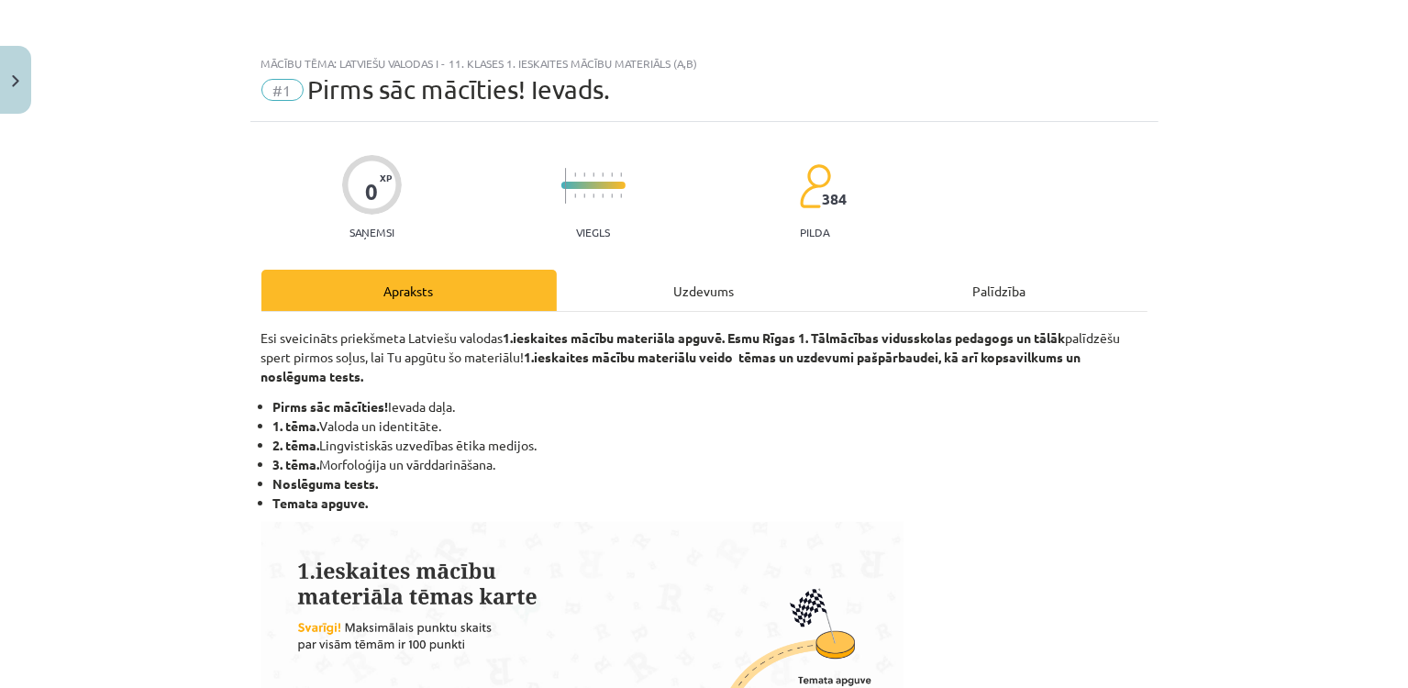 This screenshot has height=688, width=1408. I want to click on img: icon-close-lesson-0947bae3869378f0d4975bcd49f059093ad1ed9edebbc8119c70593378902aed.svg, so click(16, 81).